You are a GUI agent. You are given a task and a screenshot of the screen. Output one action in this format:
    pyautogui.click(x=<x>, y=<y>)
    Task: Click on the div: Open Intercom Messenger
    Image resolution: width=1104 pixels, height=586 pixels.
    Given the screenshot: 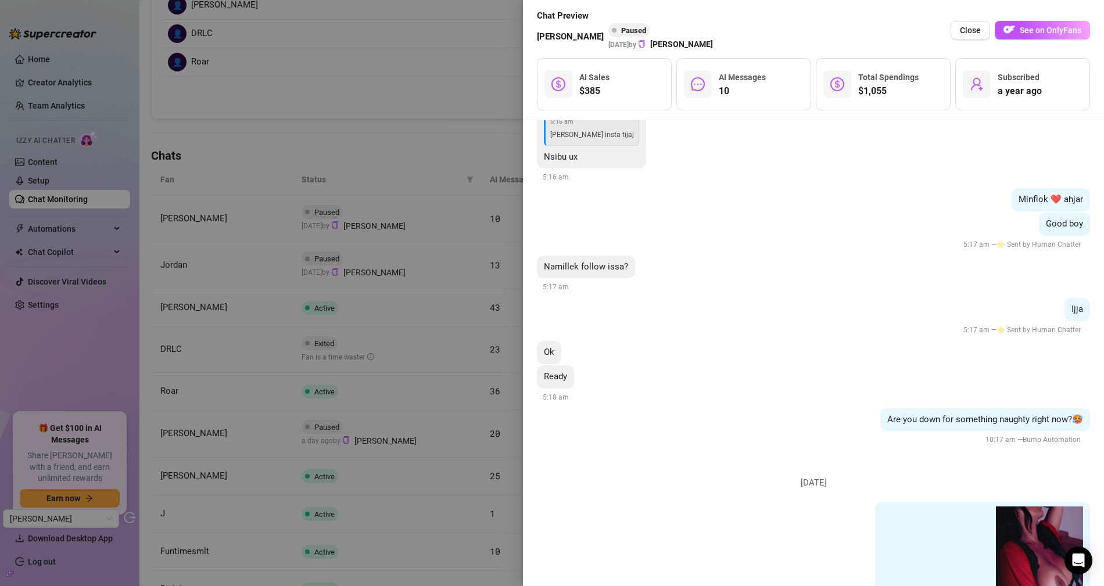 What is the action you would take?
    pyautogui.click(x=1079, y=561)
    